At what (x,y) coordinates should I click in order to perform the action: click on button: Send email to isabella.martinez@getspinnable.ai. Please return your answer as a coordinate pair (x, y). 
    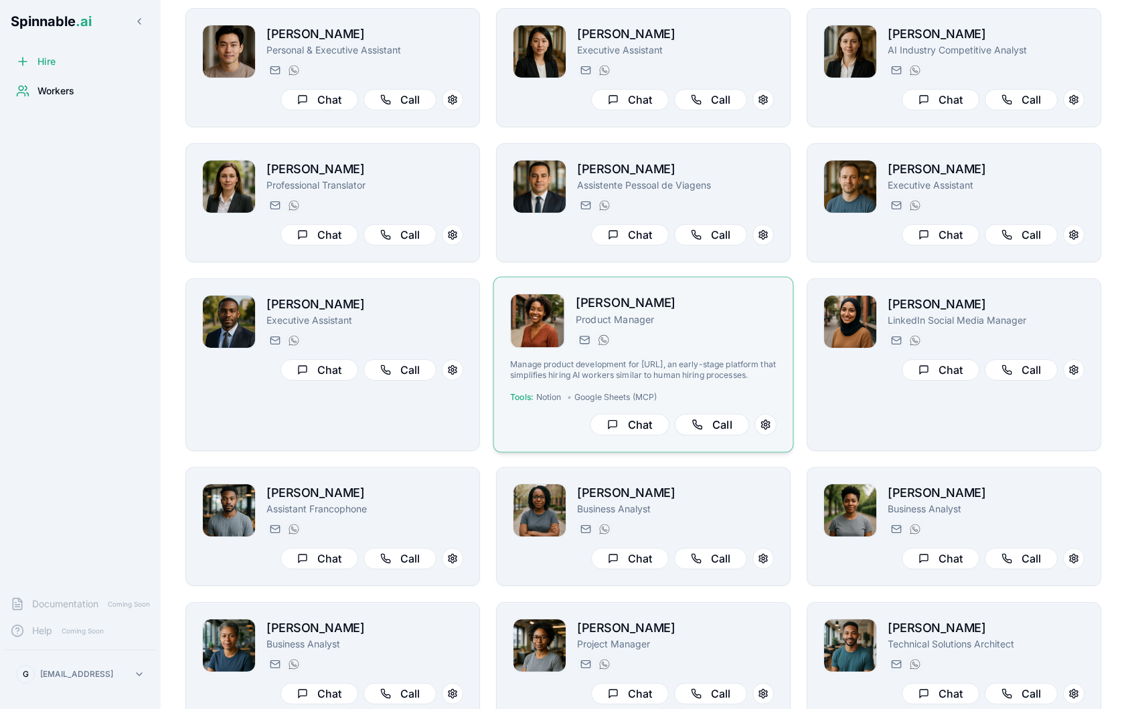
    Looking at the image, I should click on (585, 529).